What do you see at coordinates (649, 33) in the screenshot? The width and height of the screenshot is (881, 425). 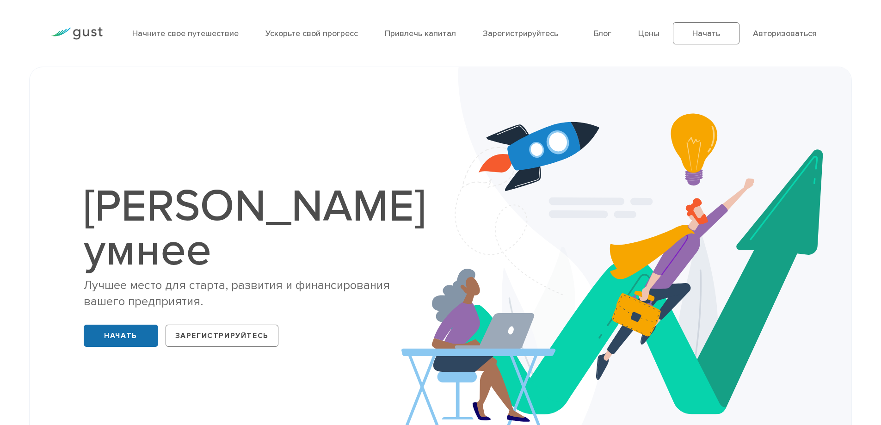 I see `a: Цены` at bounding box center [649, 33].